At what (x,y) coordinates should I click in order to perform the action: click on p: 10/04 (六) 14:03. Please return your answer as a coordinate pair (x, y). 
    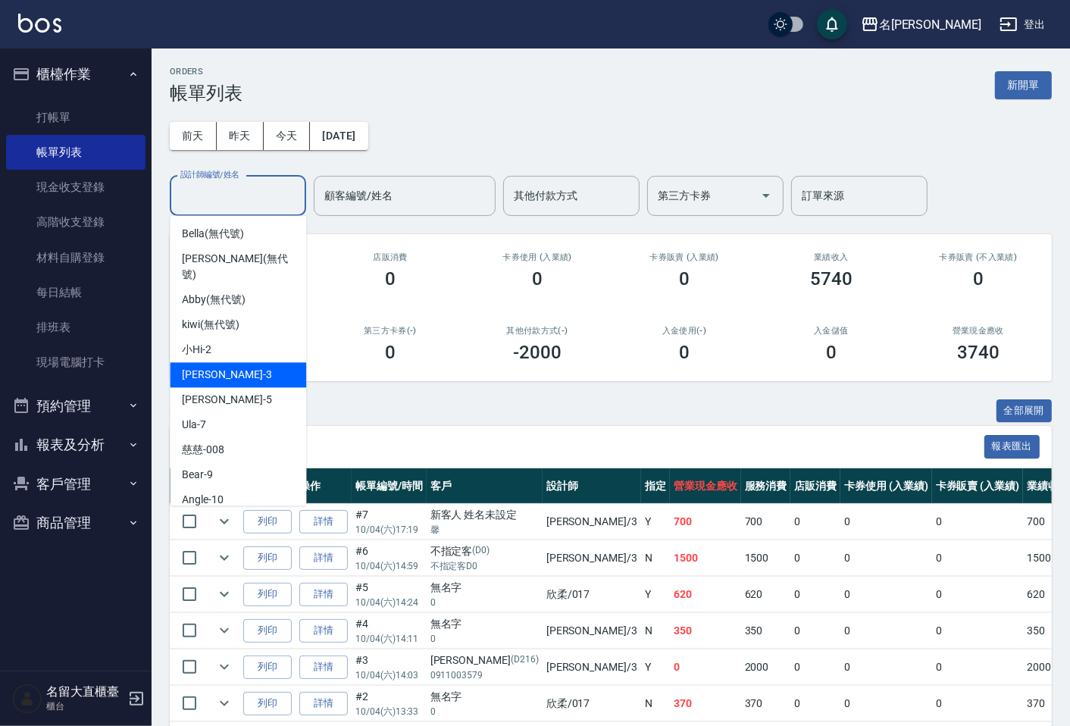
    Looking at the image, I should click on (389, 675).